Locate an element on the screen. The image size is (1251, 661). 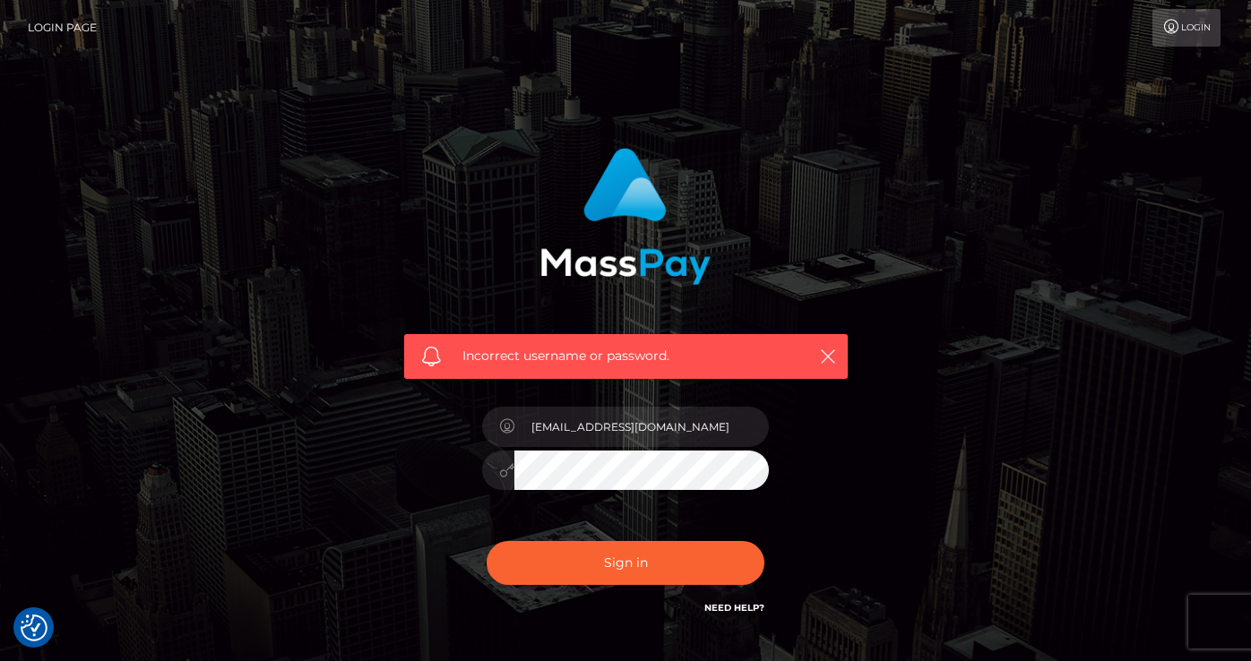
span: Incorrect username or password. is located at coordinates (625, 356).